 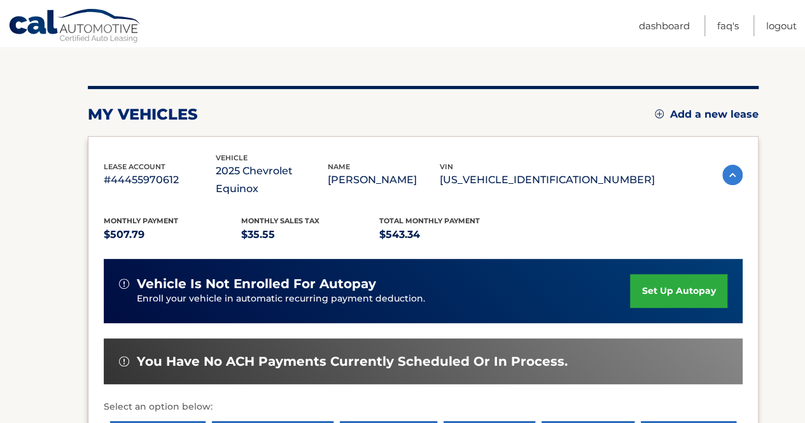 I want to click on span: vehicle is not enrolled for autopay, so click(x=256, y=284).